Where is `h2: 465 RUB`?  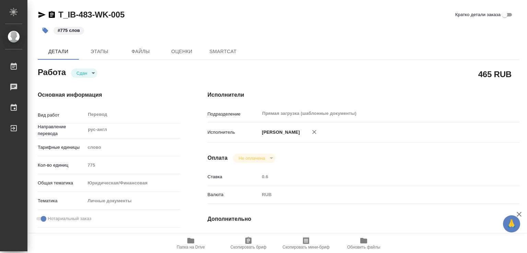
h2: 465 RUB is located at coordinates (494, 74).